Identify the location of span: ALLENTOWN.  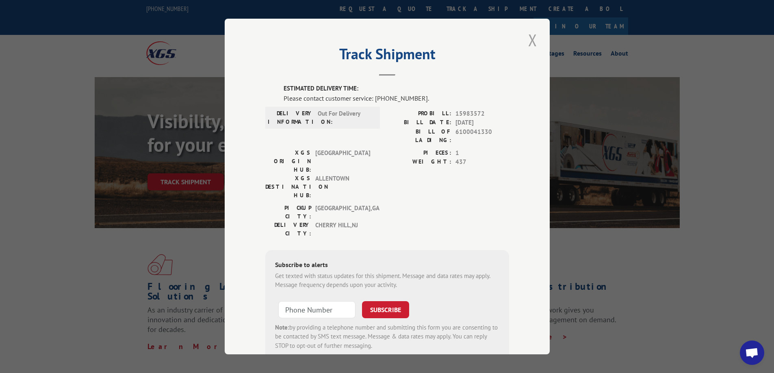
(342, 187).